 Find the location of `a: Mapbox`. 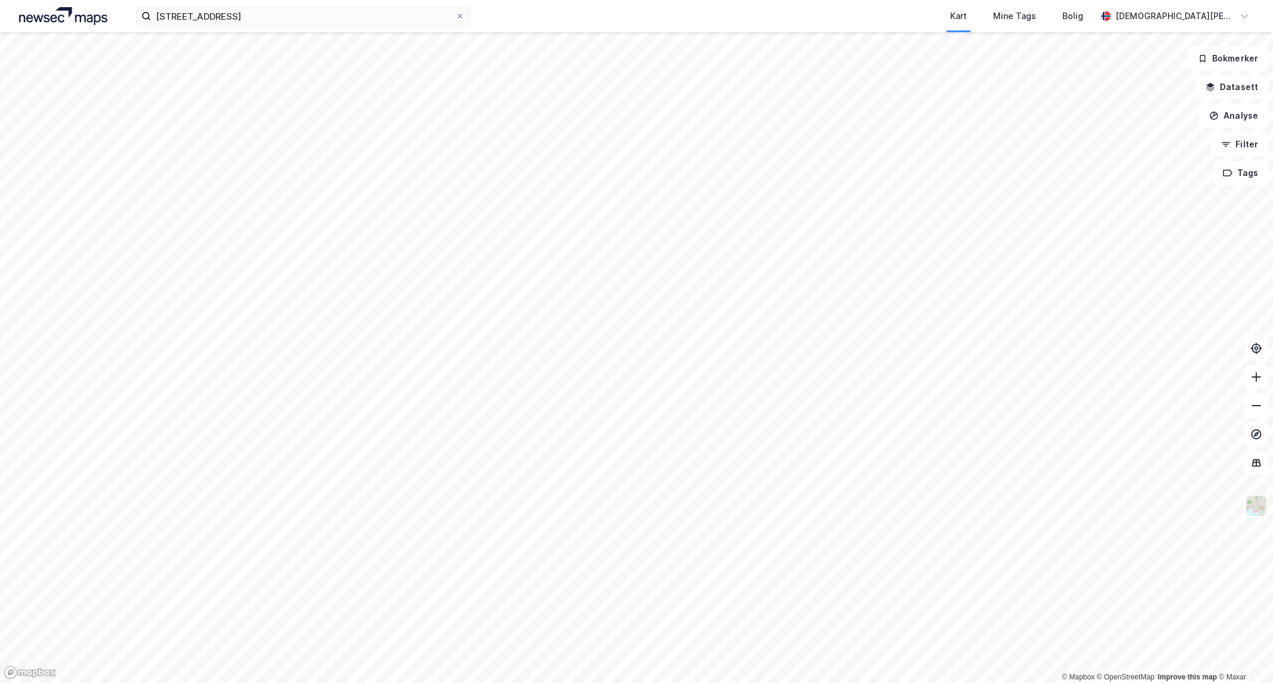

a: Mapbox is located at coordinates (1078, 677).